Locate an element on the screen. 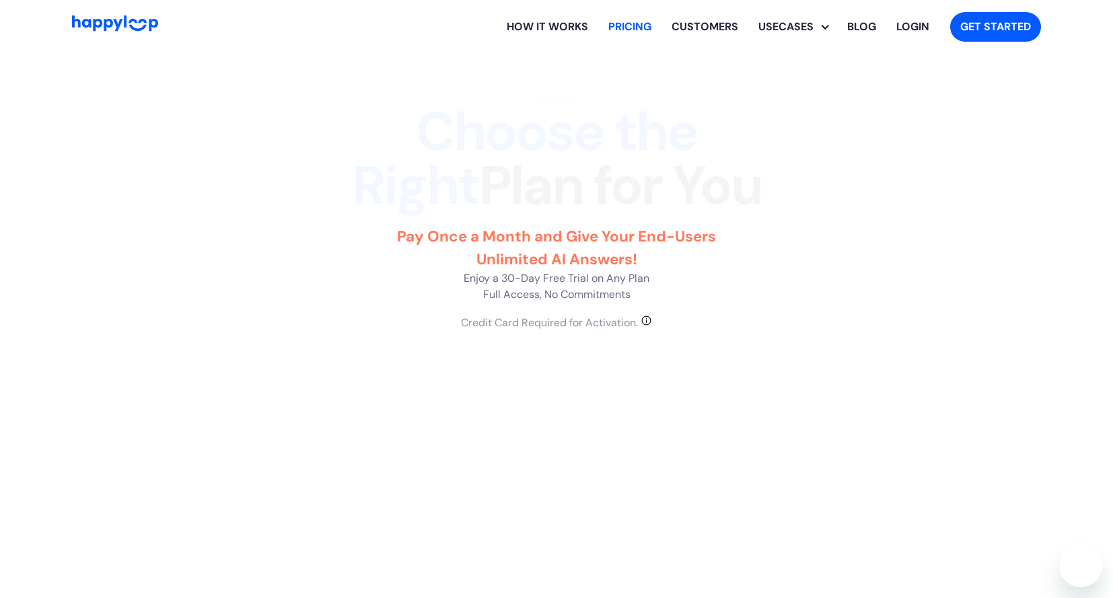 This screenshot has width=1113, height=598. p: Enjoy a 30-Day Free Trial on Any Plan Full Access, No Commitments is located at coordinates (556, 264).